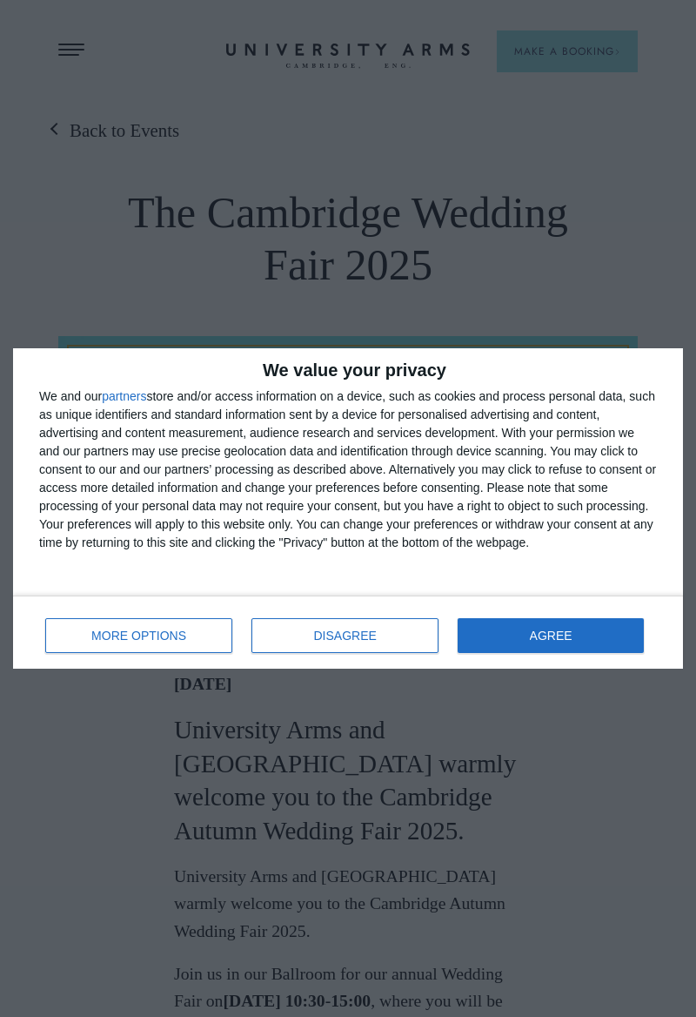 Image resolution: width=696 pixels, height=1017 pixels. I want to click on div: We and our store and/or access information on a device, such as cookies and process personal data..., so click(348, 469).